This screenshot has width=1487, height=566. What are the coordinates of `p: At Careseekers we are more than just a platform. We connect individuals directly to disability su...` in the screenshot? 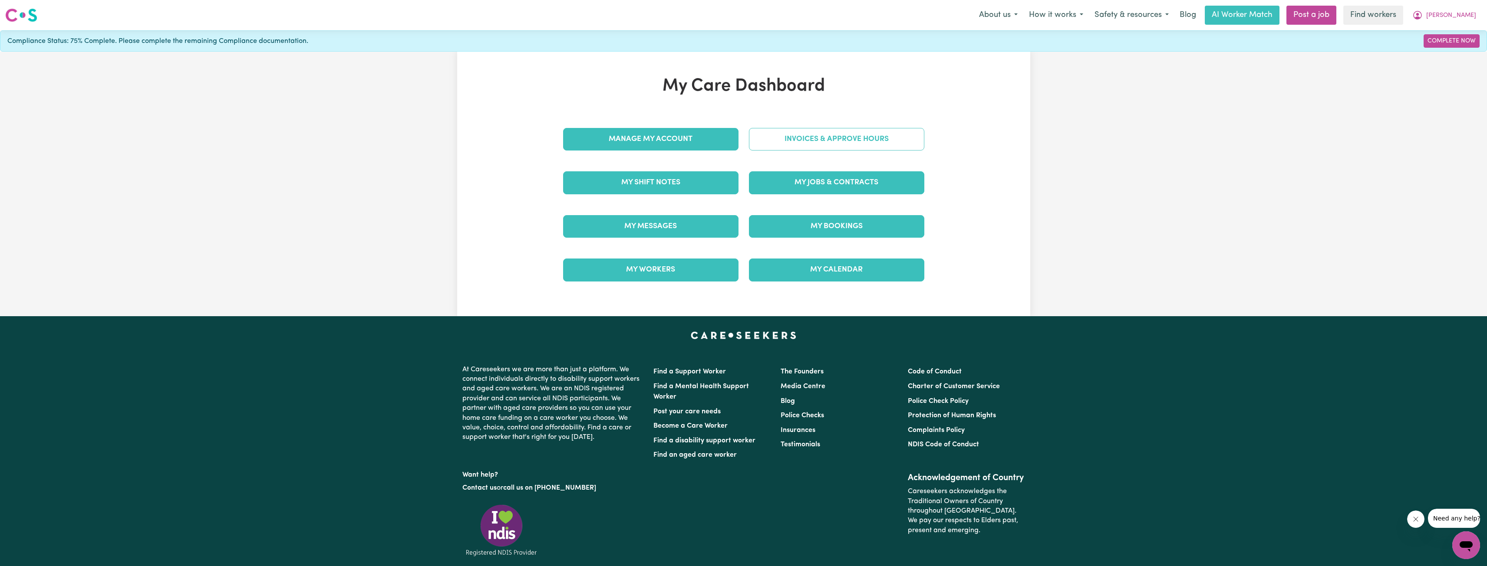 It's located at (553, 404).